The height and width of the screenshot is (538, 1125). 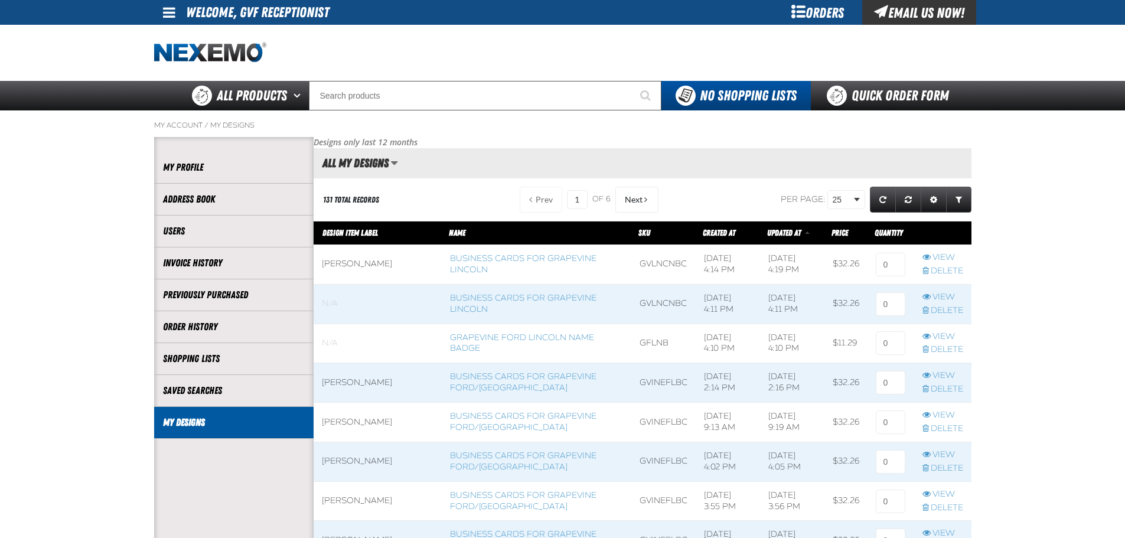 What do you see at coordinates (394, 163) in the screenshot?
I see `button: Manage grid views. Current view is All My Designs` at bounding box center [394, 163].